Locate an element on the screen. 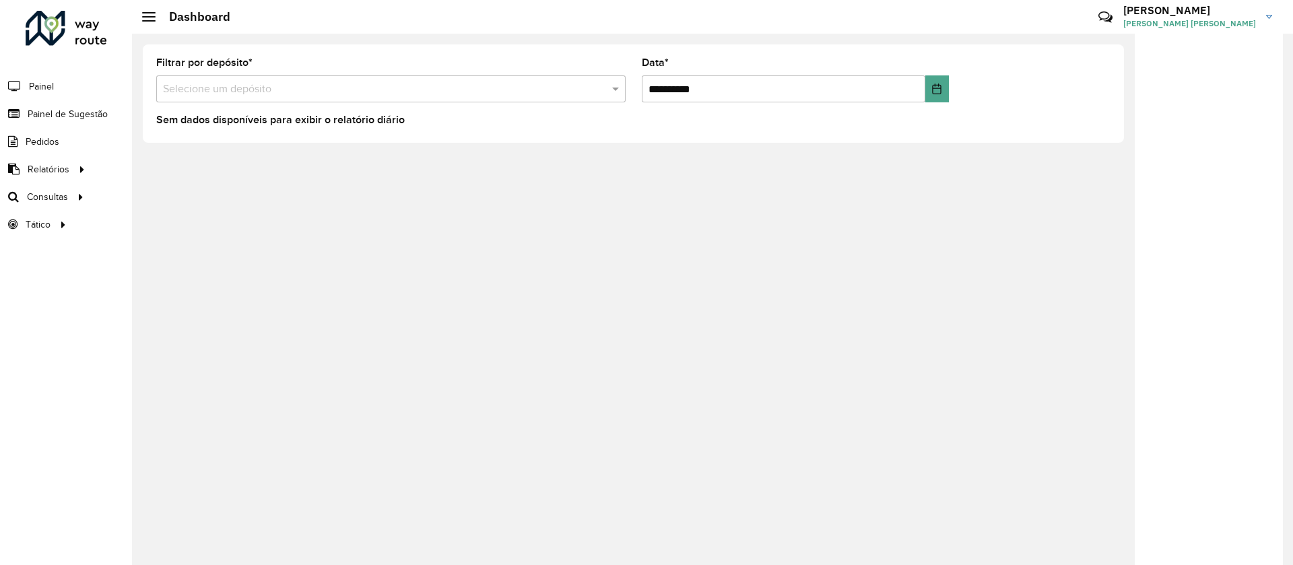 This screenshot has width=1293, height=565. span: Painel is located at coordinates (41, 86).